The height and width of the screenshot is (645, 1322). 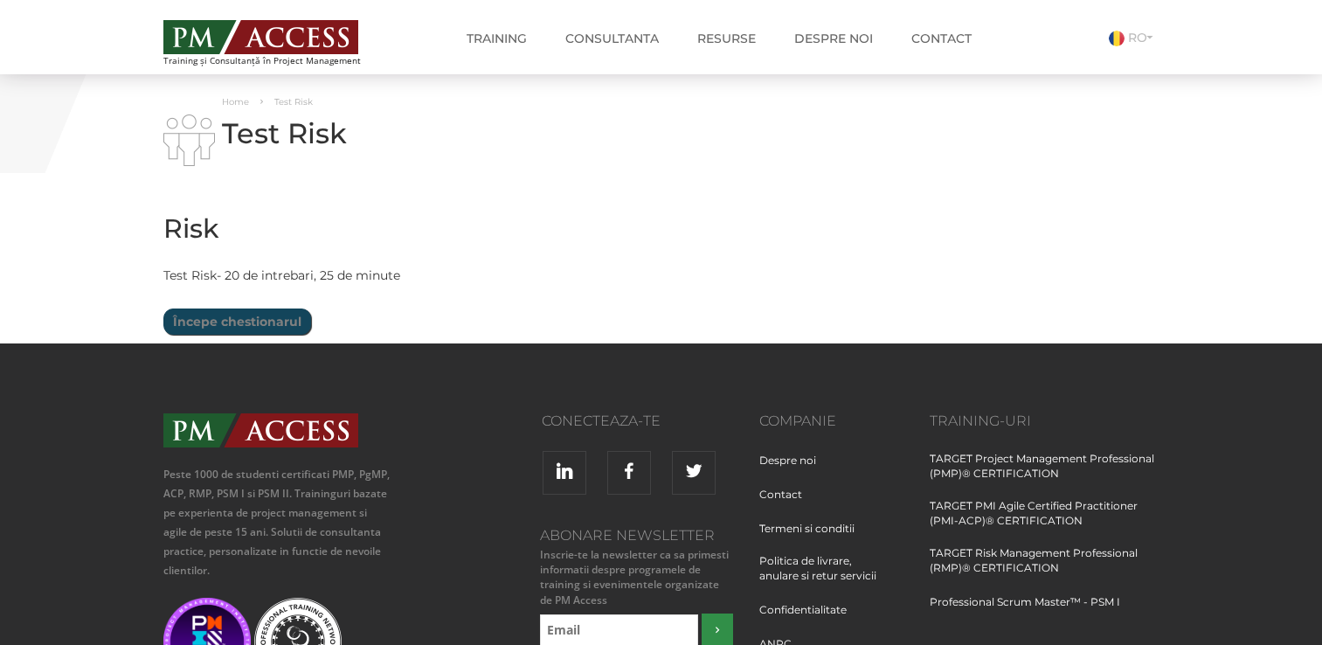 What do you see at coordinates (831, 421) in the screenshot?
I see `h3: Companie` at bounding box center [831, 421].